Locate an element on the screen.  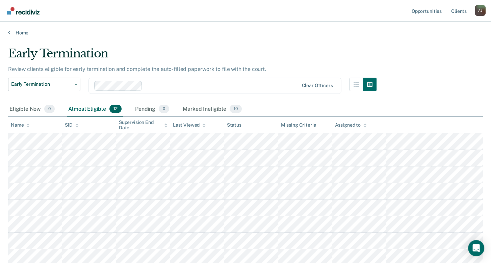
div: Eligible Now0 is located at coordinates (32, 109).